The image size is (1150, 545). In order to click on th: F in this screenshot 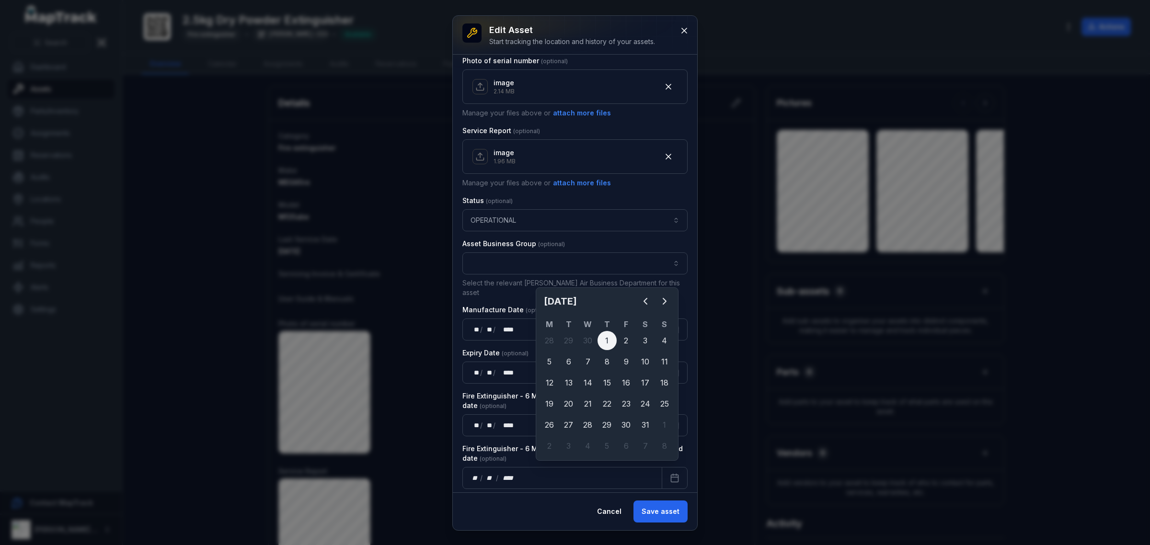, I will do `click(626, 324)`.